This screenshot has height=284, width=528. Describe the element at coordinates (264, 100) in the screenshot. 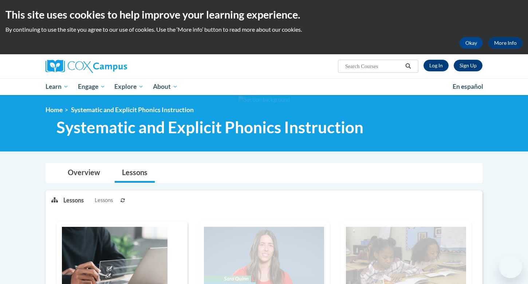

I see `img: Section background` at that location.